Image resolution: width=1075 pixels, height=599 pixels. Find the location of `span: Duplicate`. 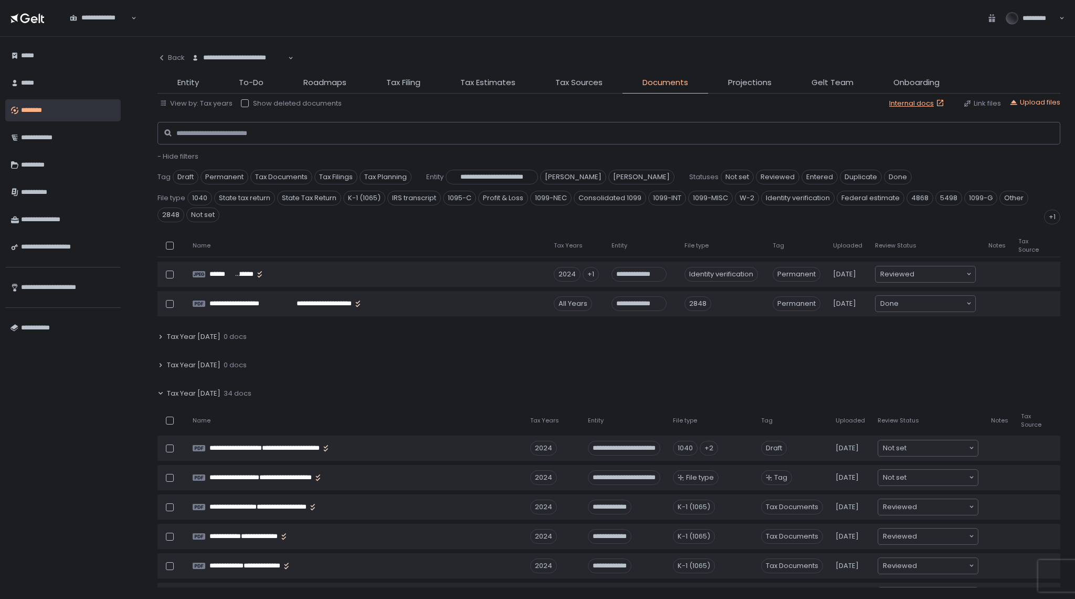

span: Duplicate is located at coordinates (861, 177).